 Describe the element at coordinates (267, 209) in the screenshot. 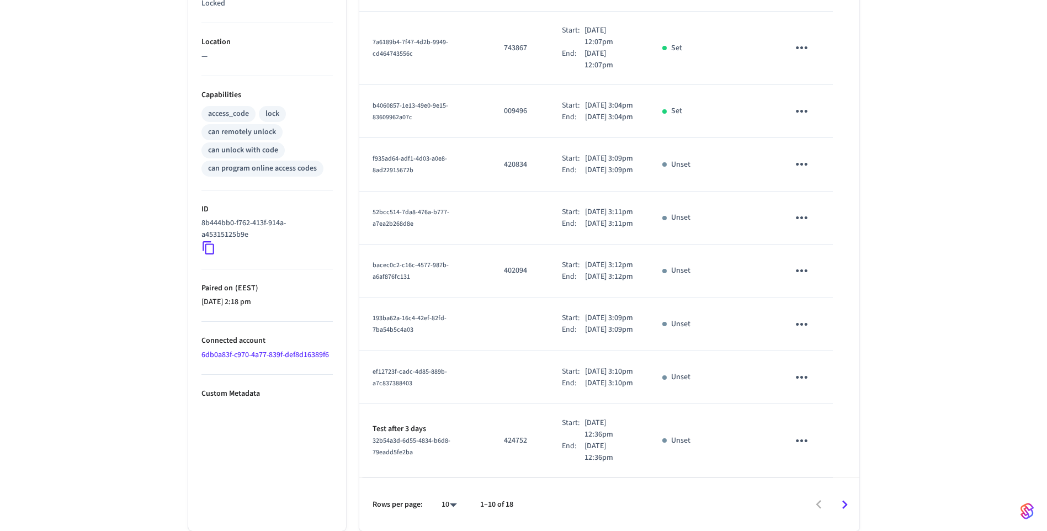

I see `p: ID` at that location.